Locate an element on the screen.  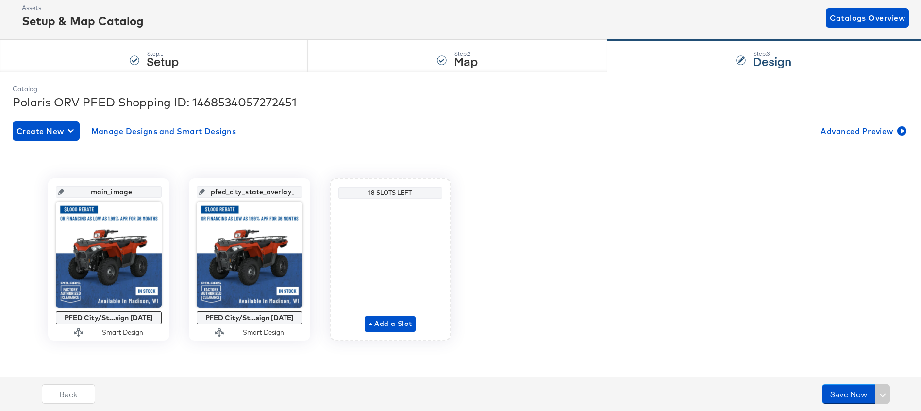
div: Step: 2 is located at coordinates (466, 54).